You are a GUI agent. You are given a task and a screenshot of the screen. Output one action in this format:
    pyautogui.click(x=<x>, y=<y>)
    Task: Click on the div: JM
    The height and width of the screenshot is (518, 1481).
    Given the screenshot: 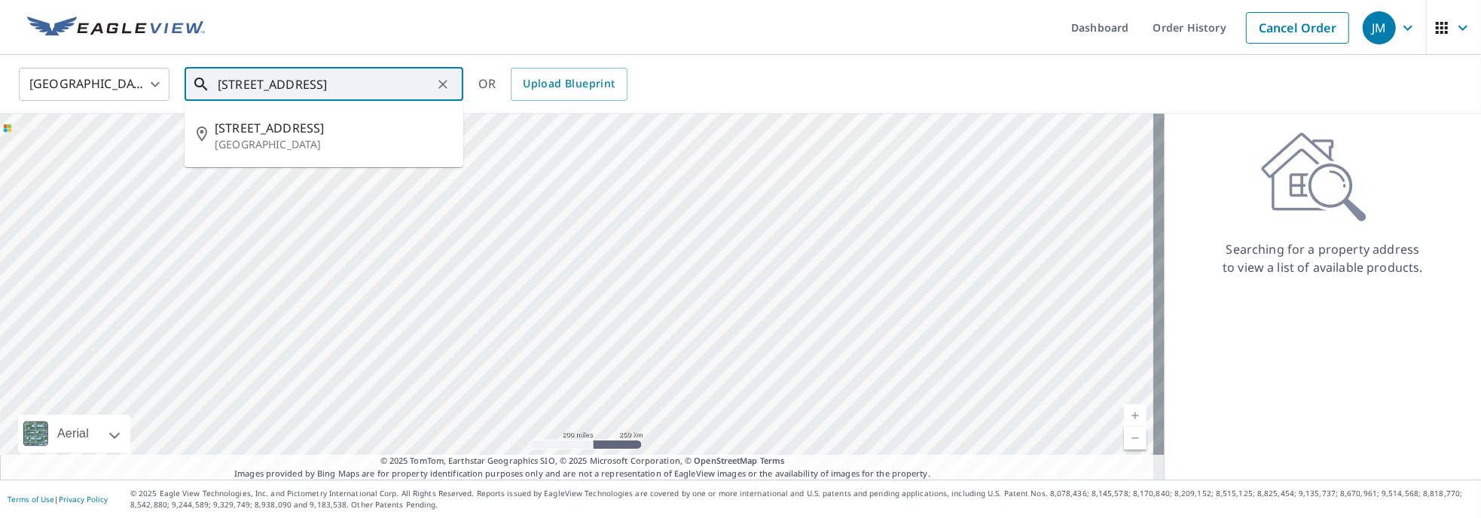 What is the action you would take?
    pyautogui.click(x=1379, y=28)
    